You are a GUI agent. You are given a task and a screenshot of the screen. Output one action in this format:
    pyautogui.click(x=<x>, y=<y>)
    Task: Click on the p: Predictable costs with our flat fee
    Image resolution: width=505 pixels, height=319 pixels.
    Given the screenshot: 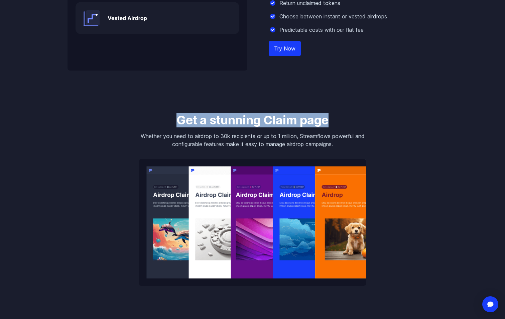 What is the action you would take?
    pyautogui.click(x=321, y=30)
    